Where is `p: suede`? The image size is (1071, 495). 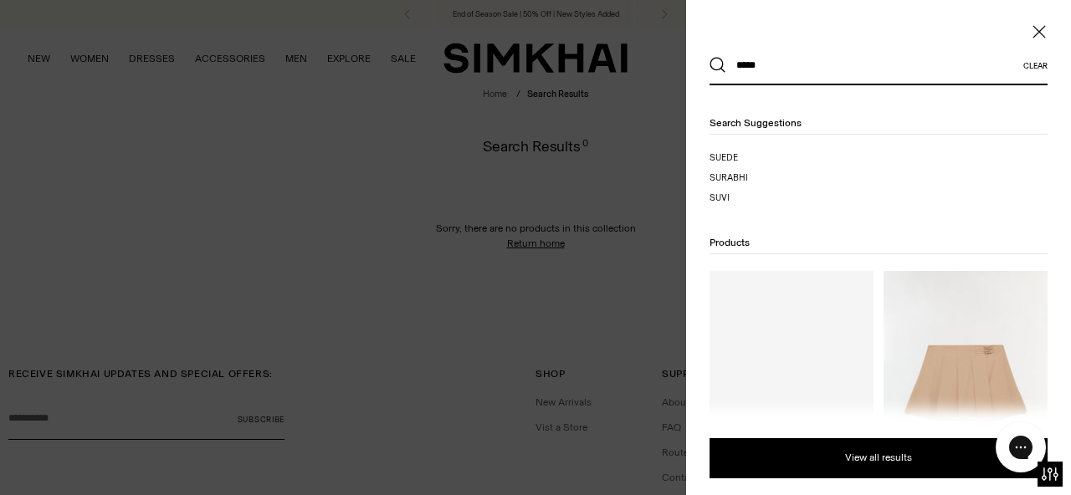
p: suede is located at coordinates (792, 158).